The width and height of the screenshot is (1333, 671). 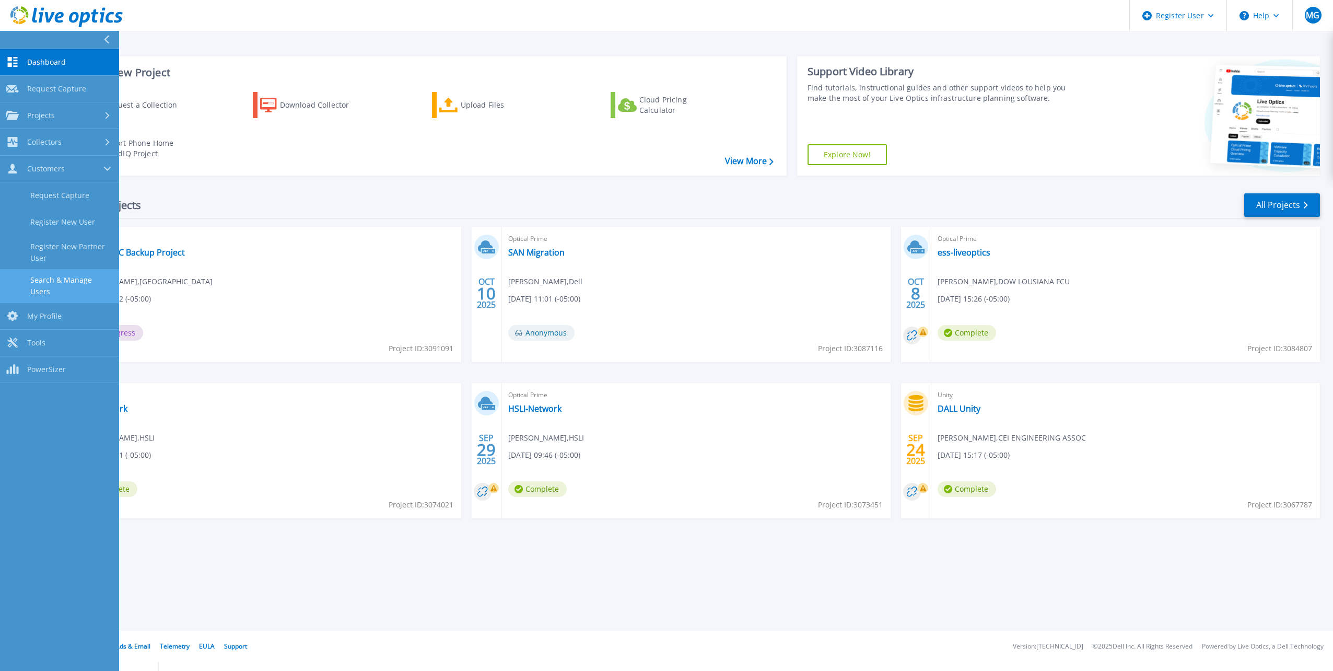 I want to click on h3: Start a New Project, so click(x=424, y=73).